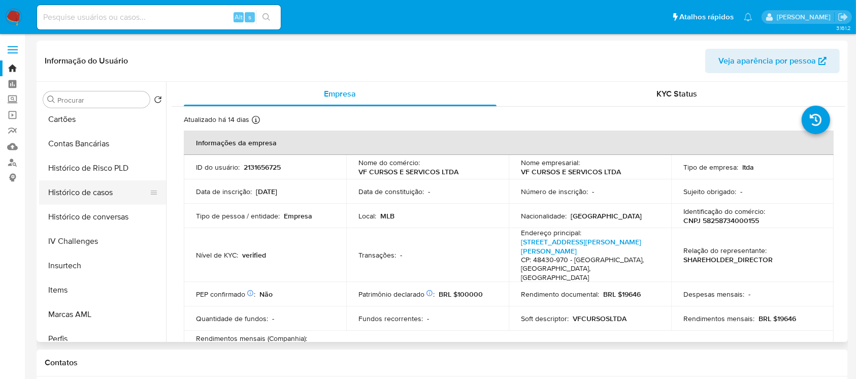 This screenshot has height=379, width=856. I want to click on p: Nome empresarial :, so click(551, 163).